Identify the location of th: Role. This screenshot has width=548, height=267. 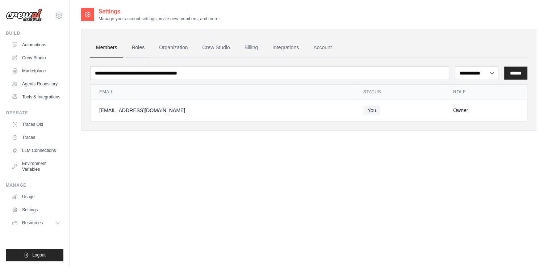
(485, 92).